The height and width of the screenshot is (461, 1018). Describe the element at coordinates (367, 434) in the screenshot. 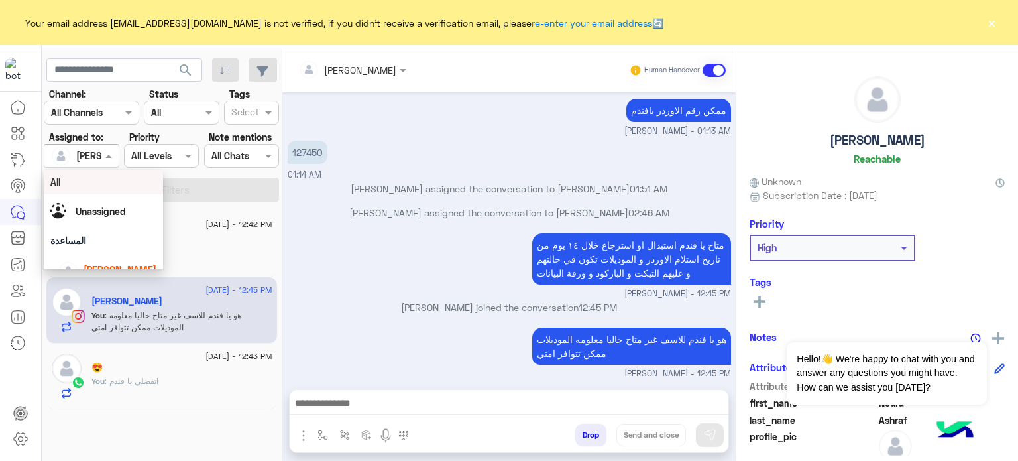

I see `button: create order` at that location.